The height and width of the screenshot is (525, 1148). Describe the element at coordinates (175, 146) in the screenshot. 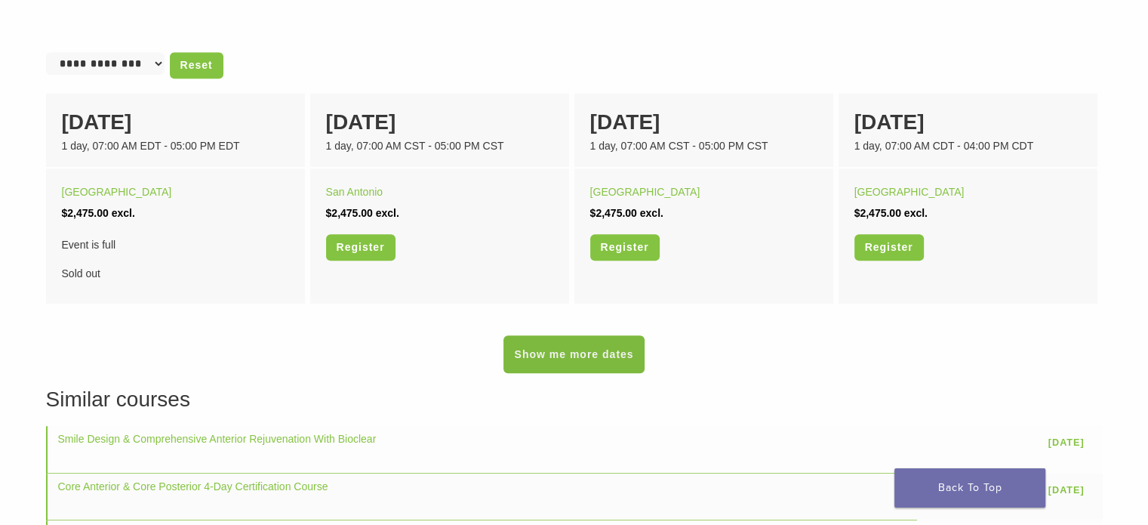

I see `div: 1 day, 07:00 AM EDT - 05:00 PM EDT` at that location.